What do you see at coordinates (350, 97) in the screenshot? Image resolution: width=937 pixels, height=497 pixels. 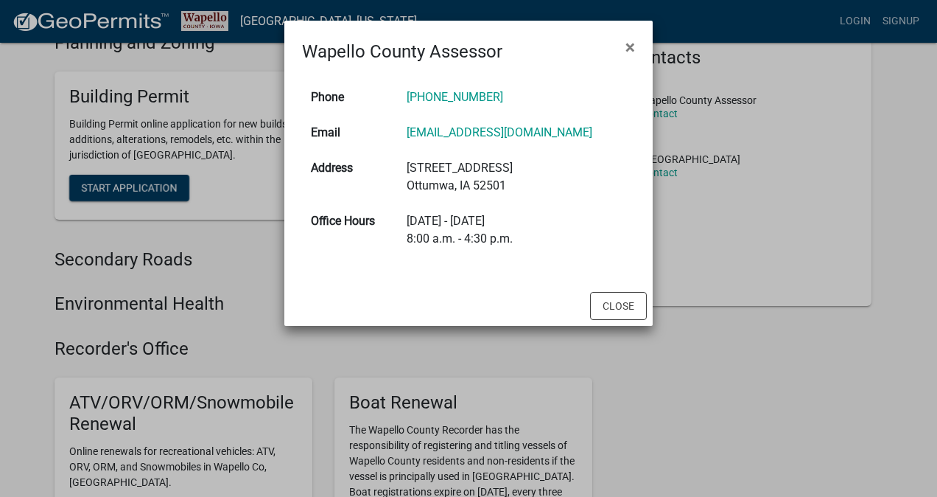 I see `th: Phone` at bounding box center [350, 97].